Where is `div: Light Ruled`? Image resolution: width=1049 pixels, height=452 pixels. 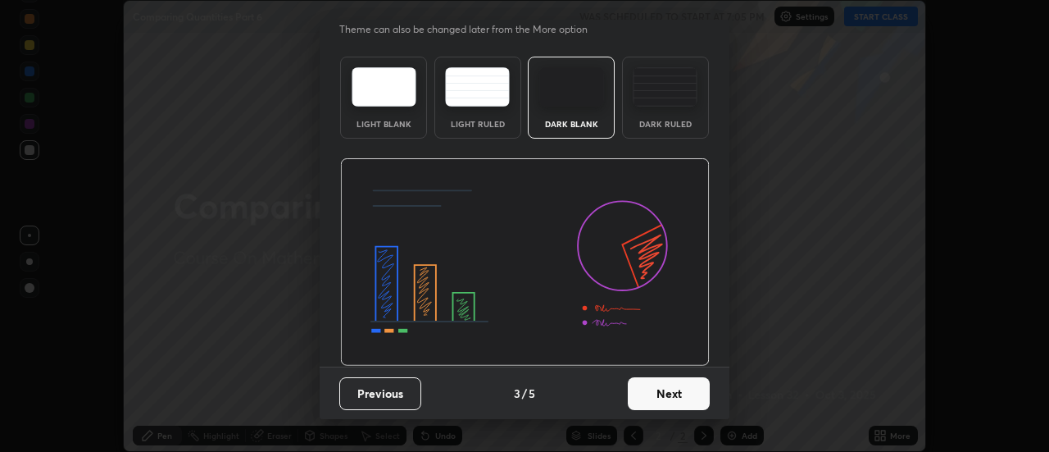
div: Light Ruled is located at coordinates (478, 124).